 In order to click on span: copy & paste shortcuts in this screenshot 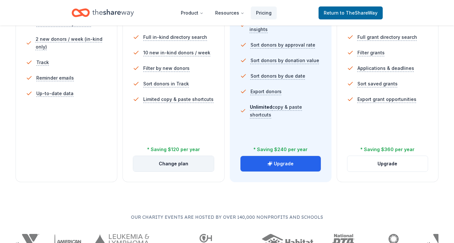, I will do `click(276, 111)`.